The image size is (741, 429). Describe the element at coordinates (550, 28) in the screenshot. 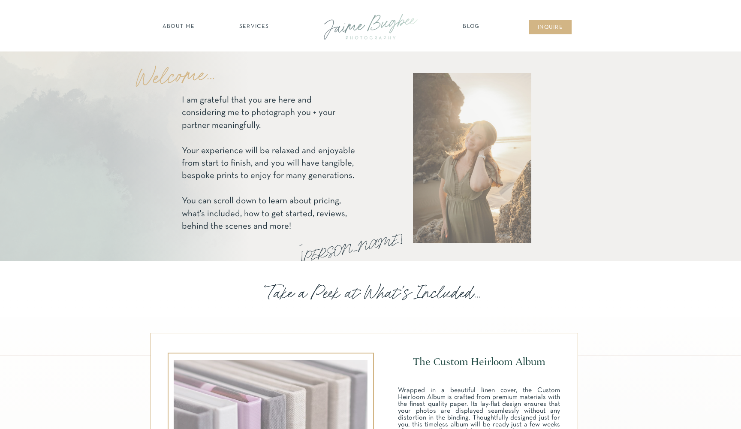

I see `a: inqUIre` at that location.